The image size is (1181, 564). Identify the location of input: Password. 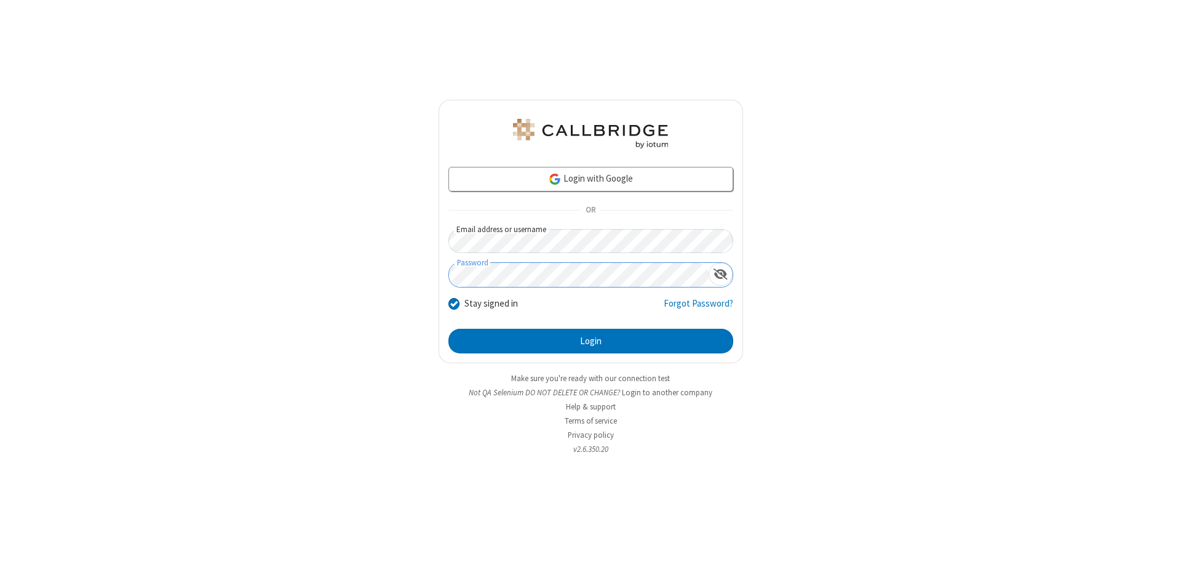
(579, 274).